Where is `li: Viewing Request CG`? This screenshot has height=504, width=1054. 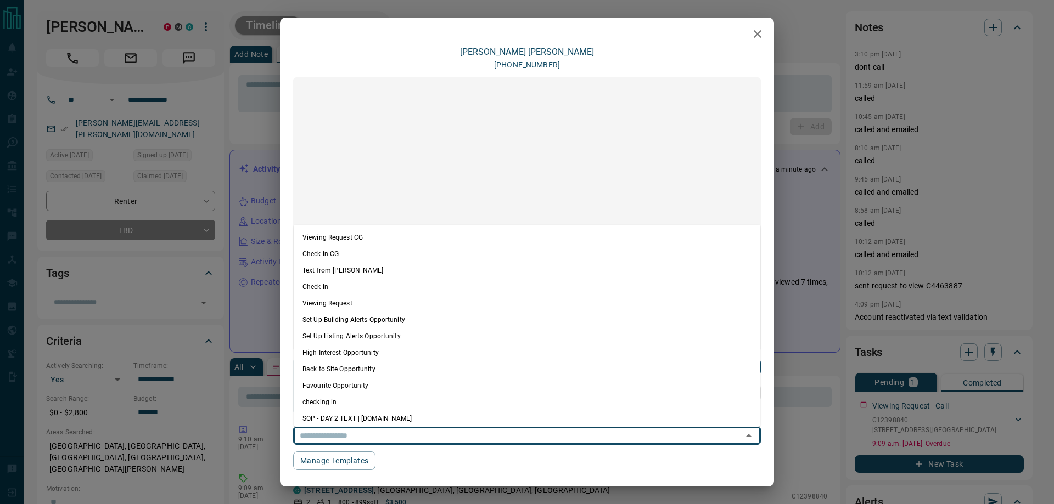
li: Viewing Request CG is located at coordinates (527, 238).